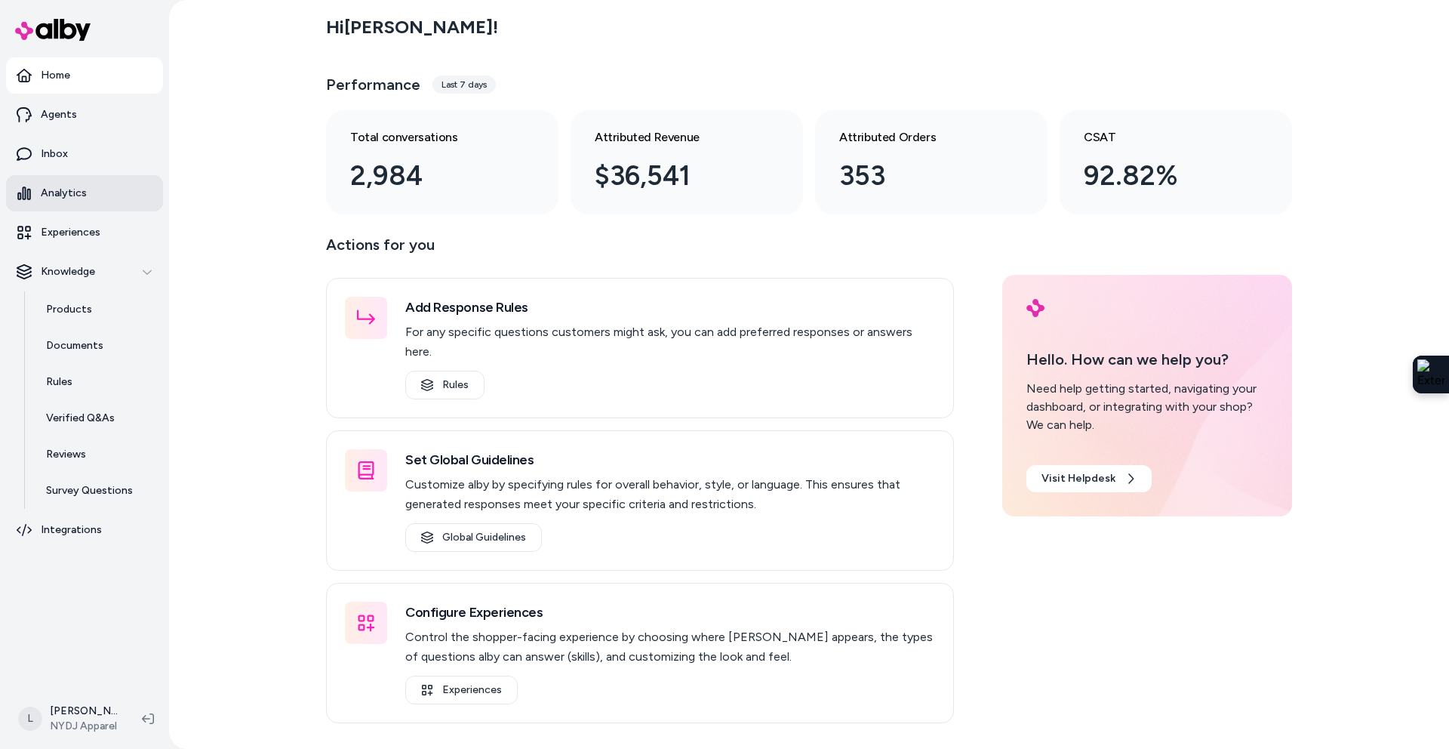  Describe the element at coordinates (97, 454) in the screenshot. I see `a: Reviews` at that location.